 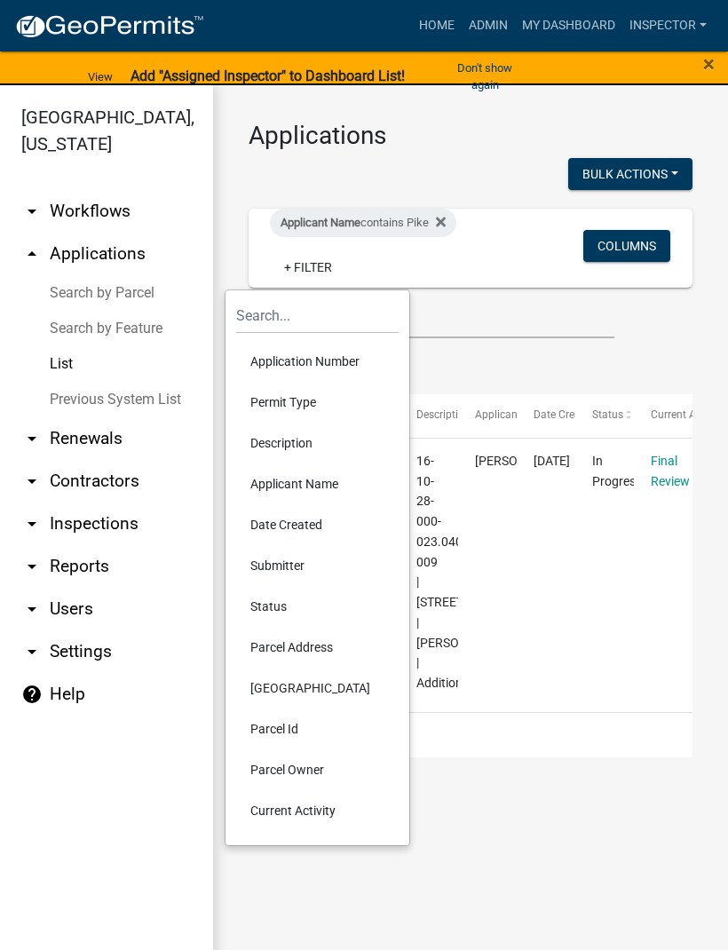 I want to click on span: 07/08/2025, so click(x=551, y=461).